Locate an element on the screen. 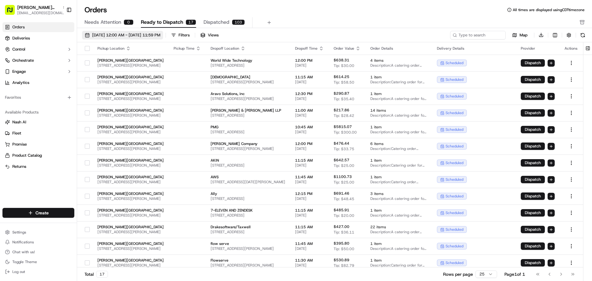 Image resolution: width=592 pixels, height=281 pixels. a: Analytics is located at coordinates (38, 83).